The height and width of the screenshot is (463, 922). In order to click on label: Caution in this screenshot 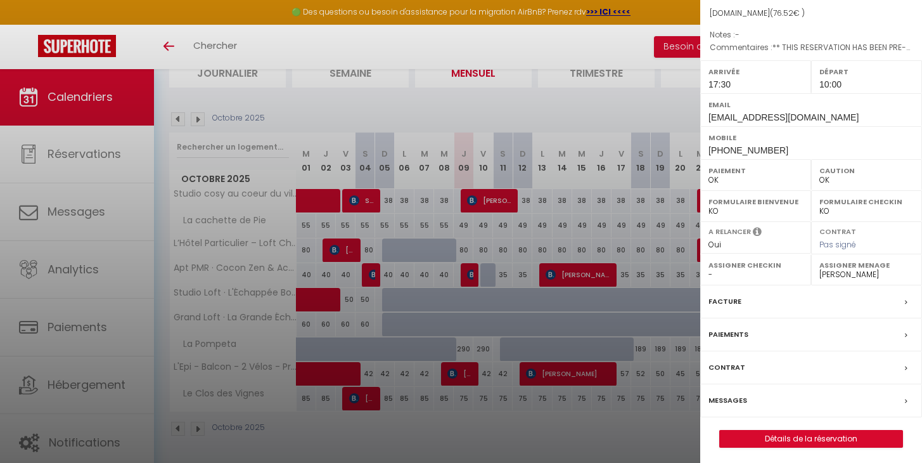, I will do `click(866, 170)`.